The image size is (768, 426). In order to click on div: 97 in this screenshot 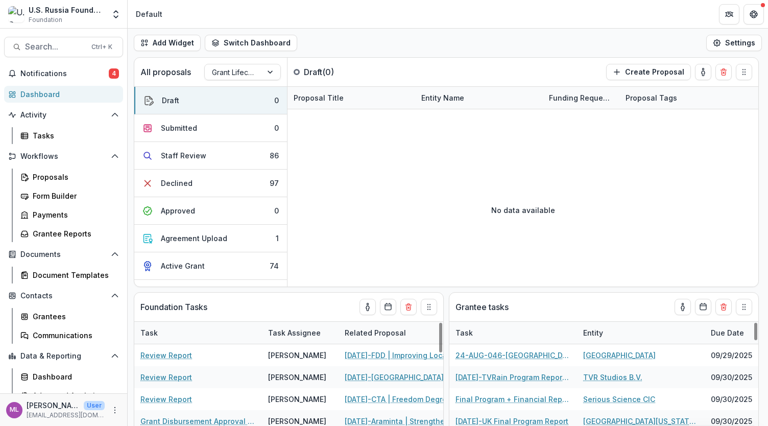, I will do `click(274, 183)`.